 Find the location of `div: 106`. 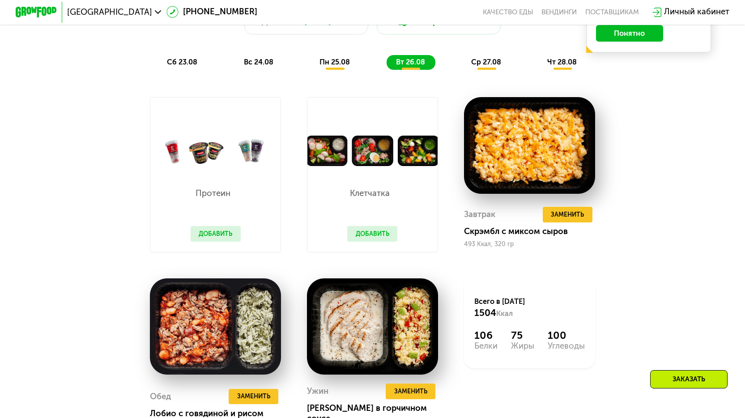

div: 106 is located at coordinates (486, 336).